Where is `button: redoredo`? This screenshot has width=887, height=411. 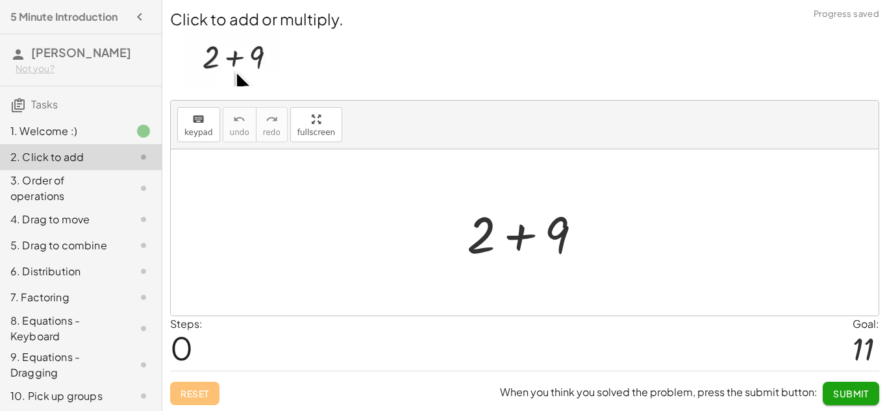 button: redoredo is located at coordinates (271, 125).